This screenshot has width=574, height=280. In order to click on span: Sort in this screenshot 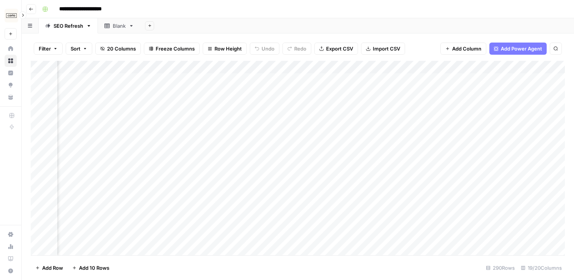, I will do `click(76, 49)`.